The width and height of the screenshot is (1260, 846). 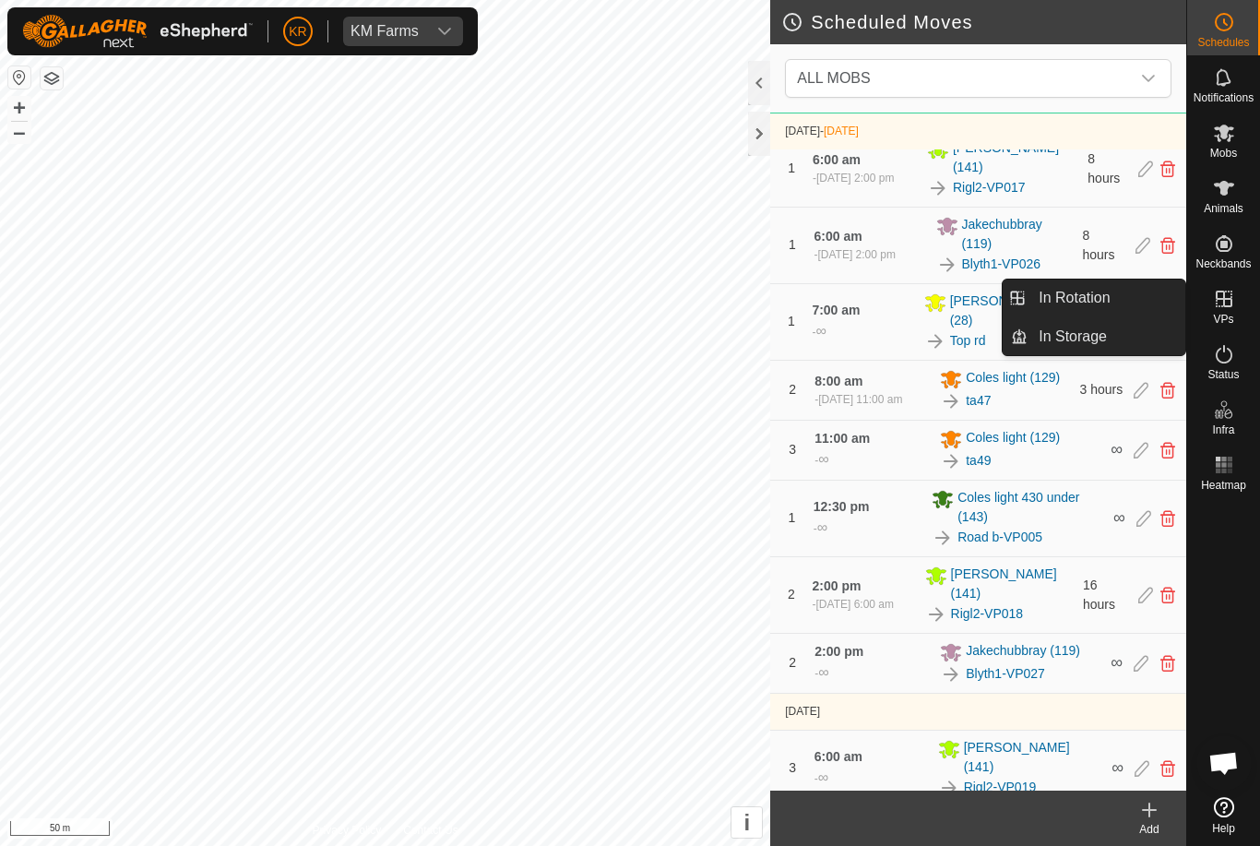 What do you see at coordinates (837, 586) in the screenshot?
I see `span: 2:00 pm` at bounding box center [837, 586].